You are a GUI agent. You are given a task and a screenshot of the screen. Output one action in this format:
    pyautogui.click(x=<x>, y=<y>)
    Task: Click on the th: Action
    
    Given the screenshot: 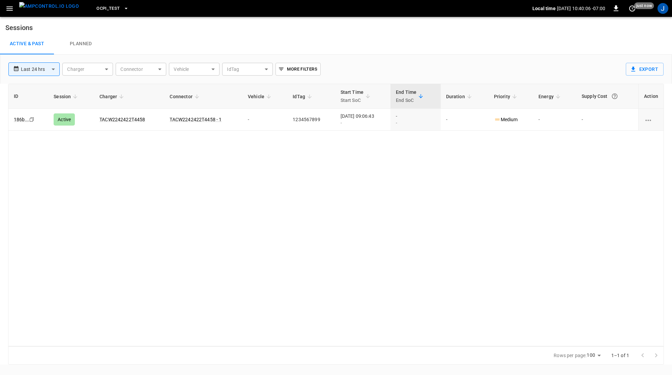 What is the action you would take?
    pyautogui.click(x=651, y=96)
    